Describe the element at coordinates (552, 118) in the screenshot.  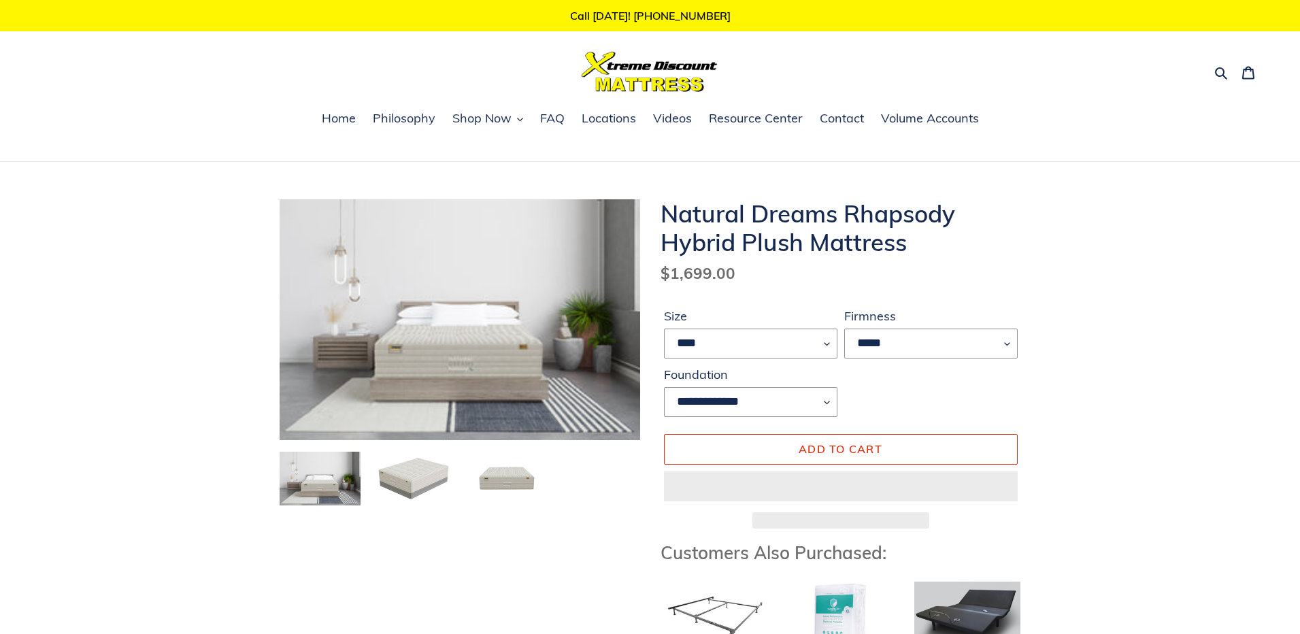
I see `span: FAQ` at that location.